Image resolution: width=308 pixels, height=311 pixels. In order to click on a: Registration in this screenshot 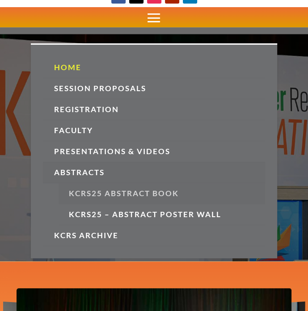, I will do `click(154, 110)`.